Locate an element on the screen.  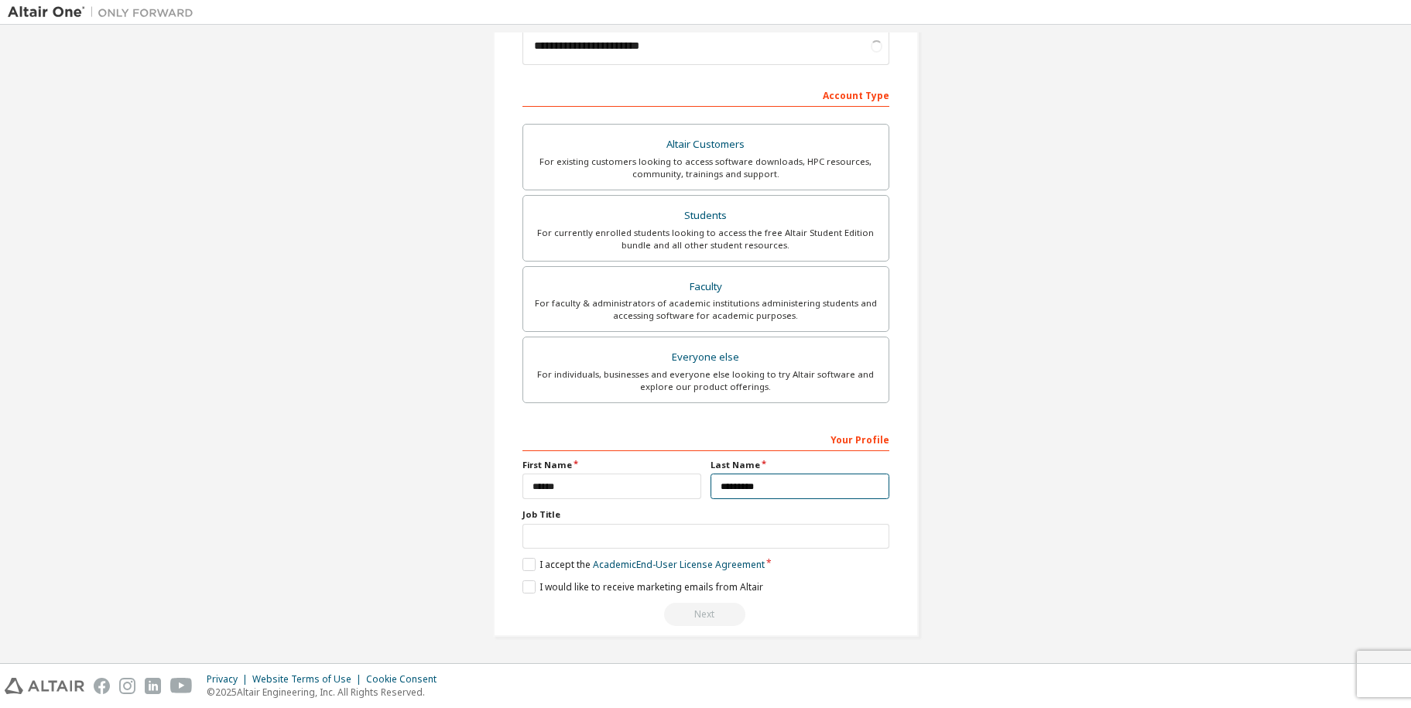
div: Account Type is located at coordinates (706, 94).